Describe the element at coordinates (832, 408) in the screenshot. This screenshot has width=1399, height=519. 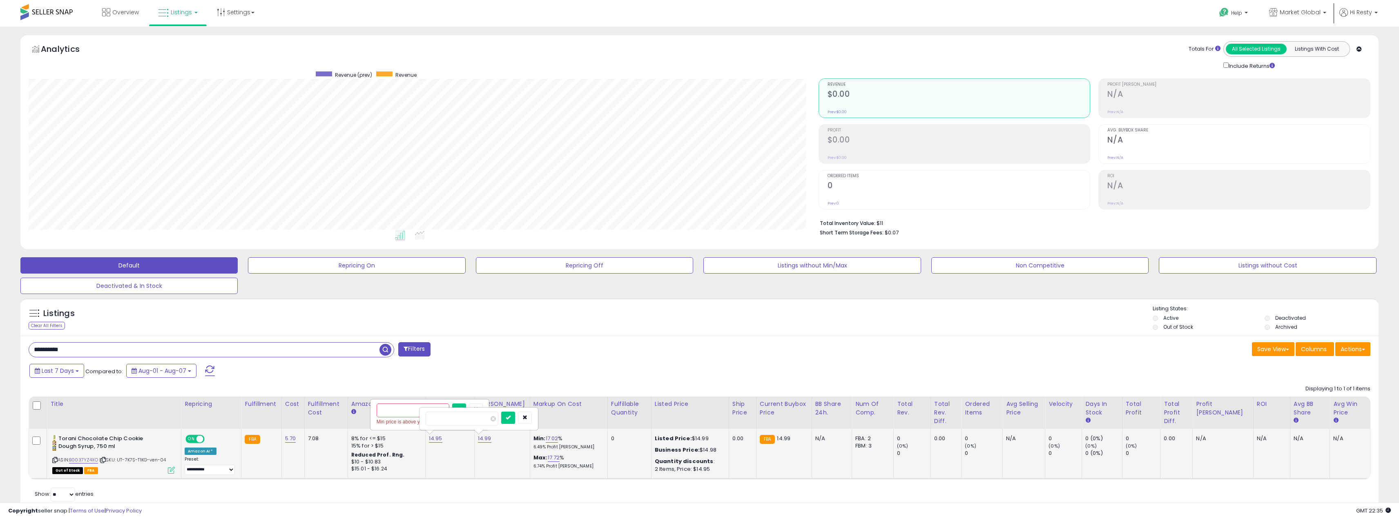
I see `div: BB Share 24h.` at that location.